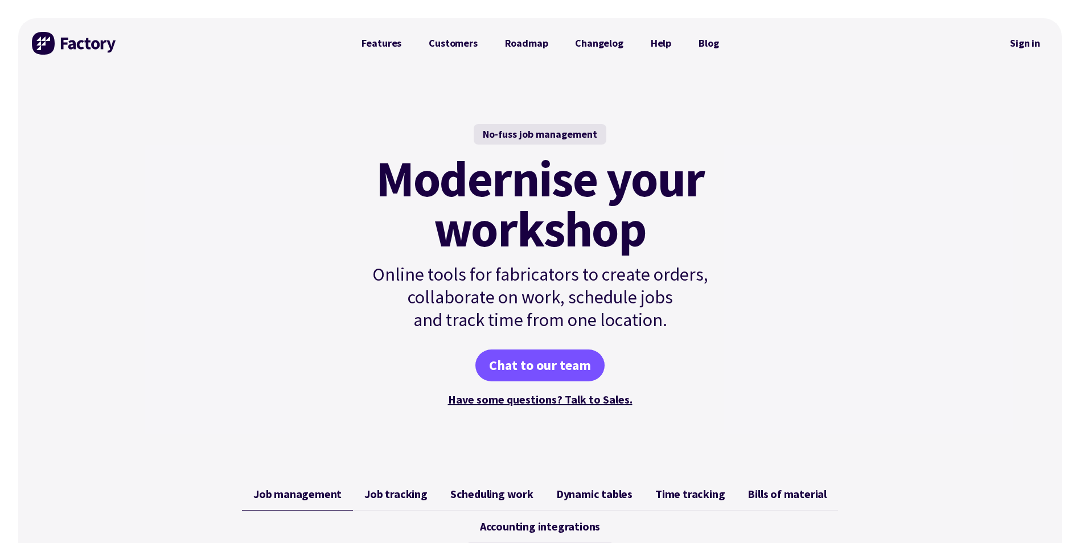  I want to click on span: Job management, so click(297, 494).